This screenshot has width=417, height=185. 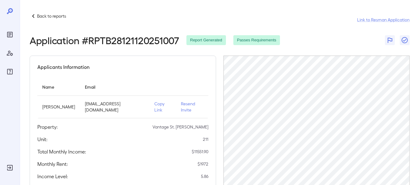 I want to click on p: 211, so click(x=205, y=139).